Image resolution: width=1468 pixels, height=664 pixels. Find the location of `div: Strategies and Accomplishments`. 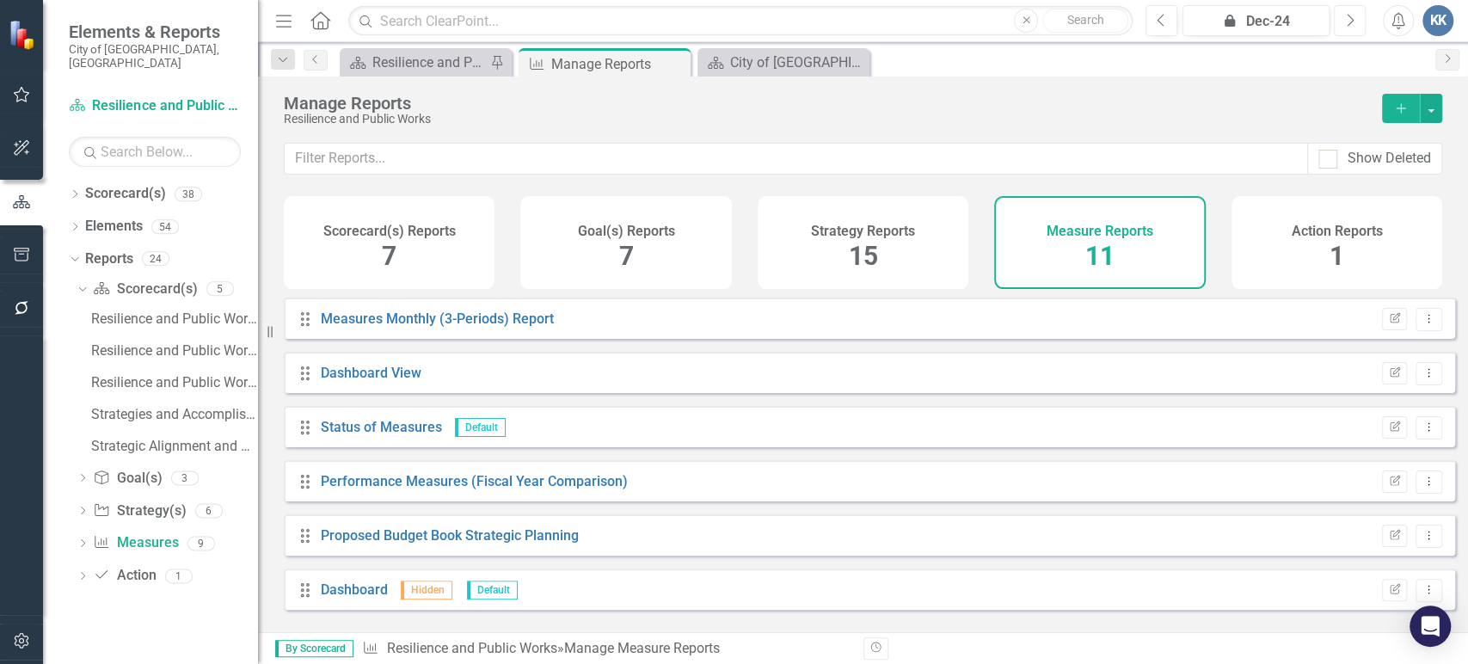

div: Strategies and Accomplishments is located at coordinates (175, 414).